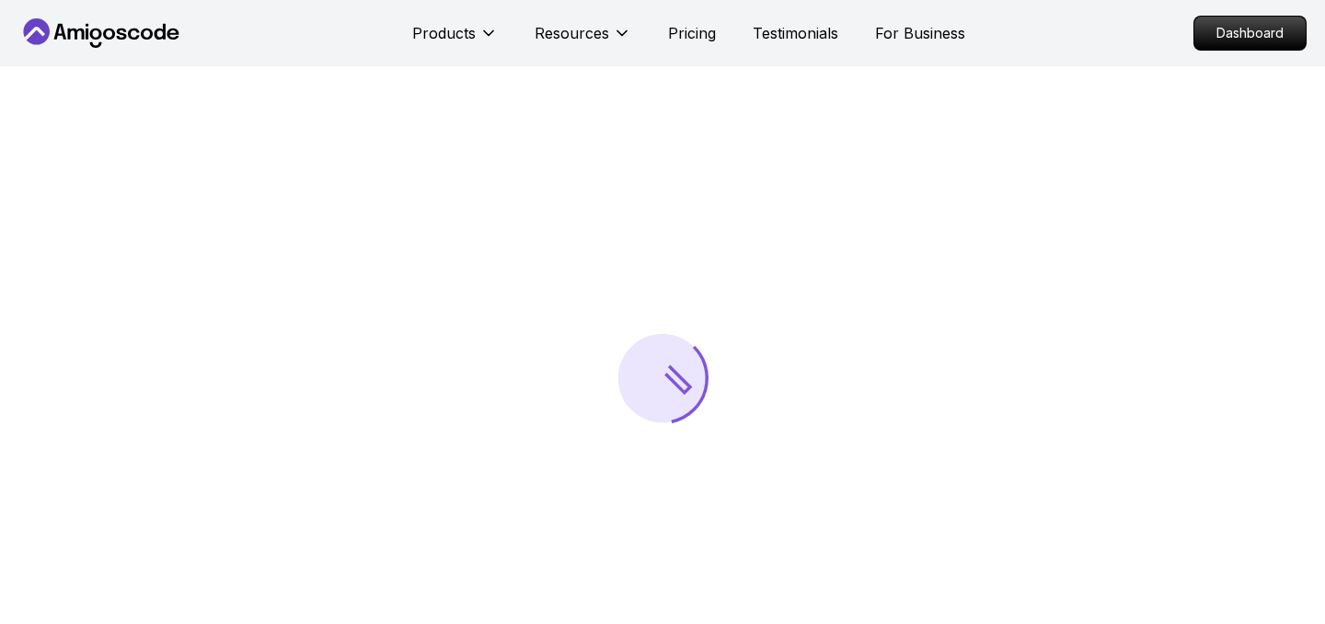  What do you see at coordinates (920, 33) in the screenshot?
I see `p: For Business` at bounding box center [920, 33].